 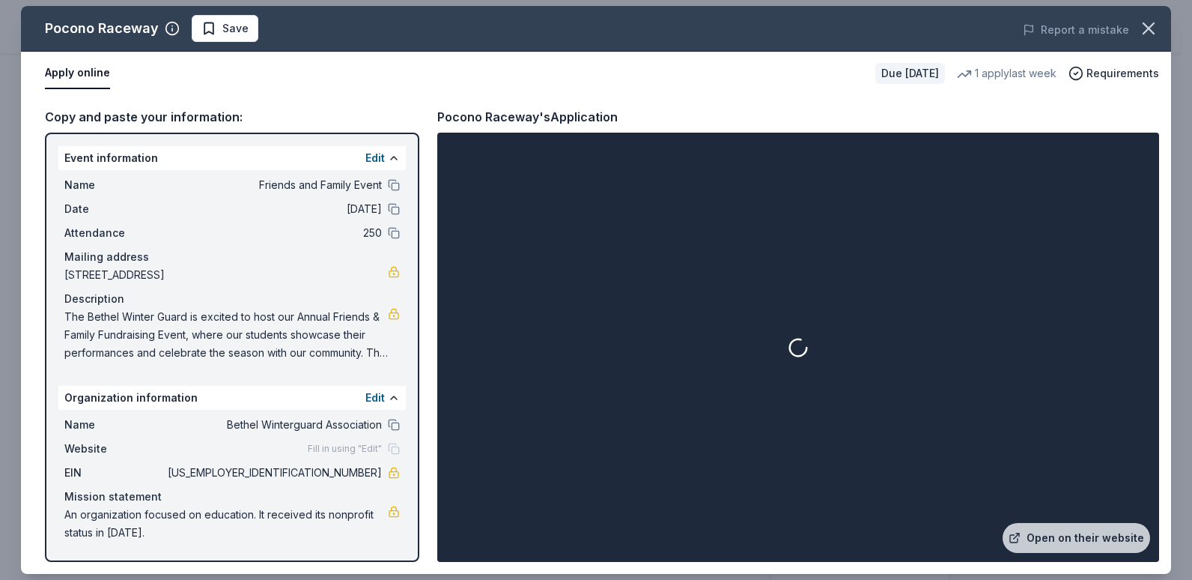 I want to click on span: Website, so click(x=115, y=448).